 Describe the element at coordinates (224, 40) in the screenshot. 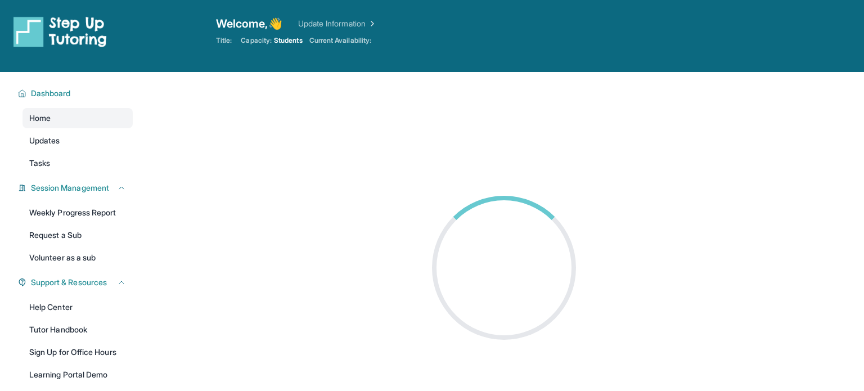

I see `span: Title:` at that location.